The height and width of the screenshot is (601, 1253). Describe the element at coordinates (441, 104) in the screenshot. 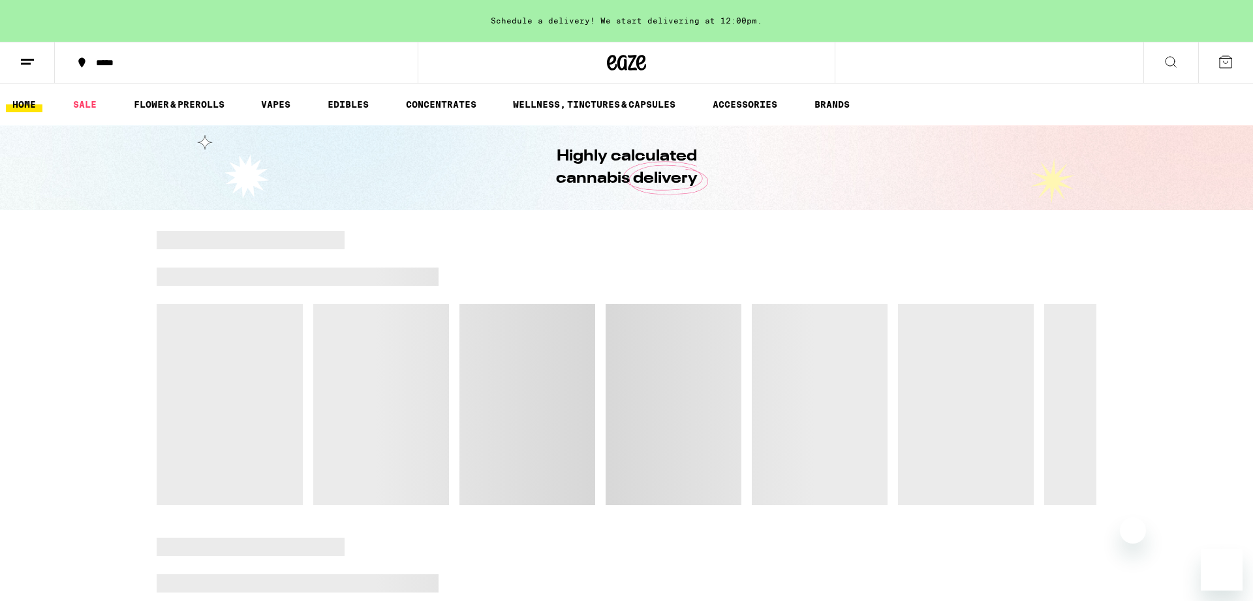

I see `a: CONCENTRATES` at that location.